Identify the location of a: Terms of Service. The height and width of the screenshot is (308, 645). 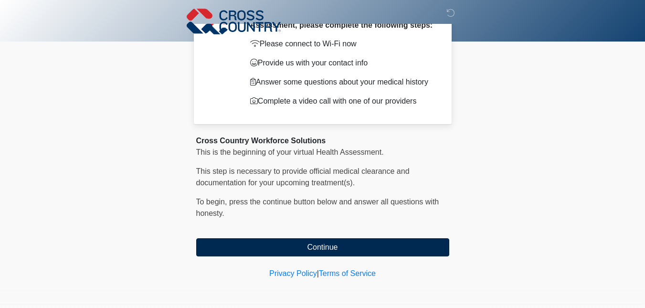
(347, 273).